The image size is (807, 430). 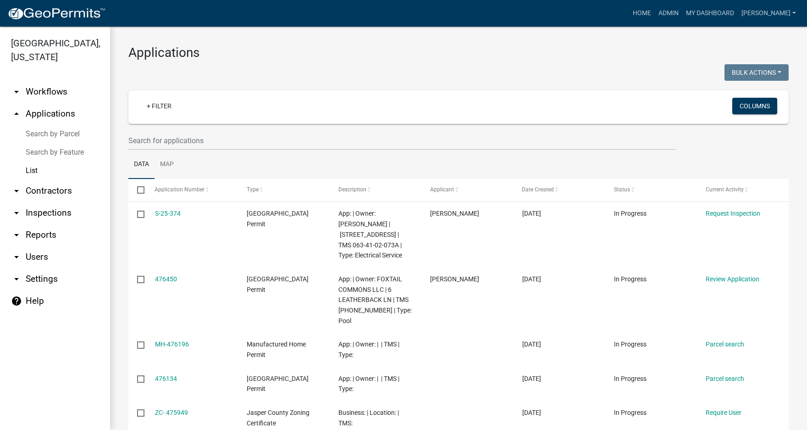 I want to click on a: + Filter, so click(x=159, y=106).